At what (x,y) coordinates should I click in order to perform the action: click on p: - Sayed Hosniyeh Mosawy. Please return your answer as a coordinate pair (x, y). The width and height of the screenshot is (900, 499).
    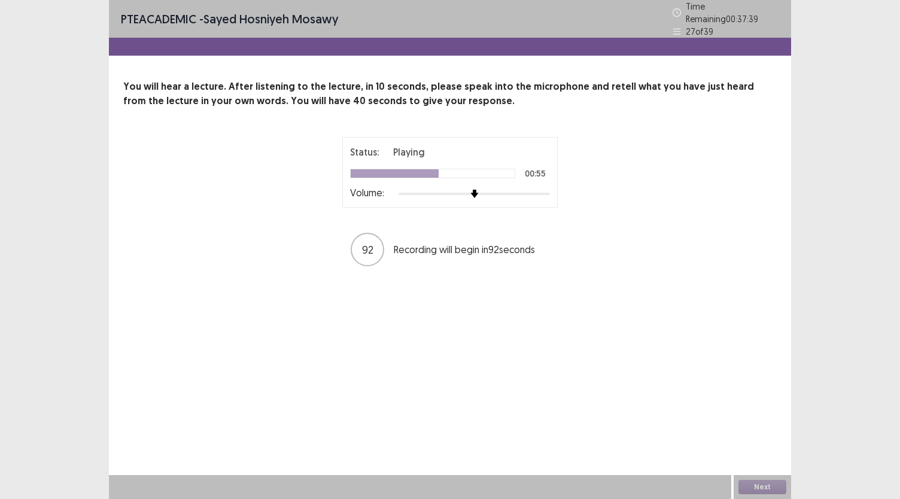
    Looking at the image, I should click on (229, 19).